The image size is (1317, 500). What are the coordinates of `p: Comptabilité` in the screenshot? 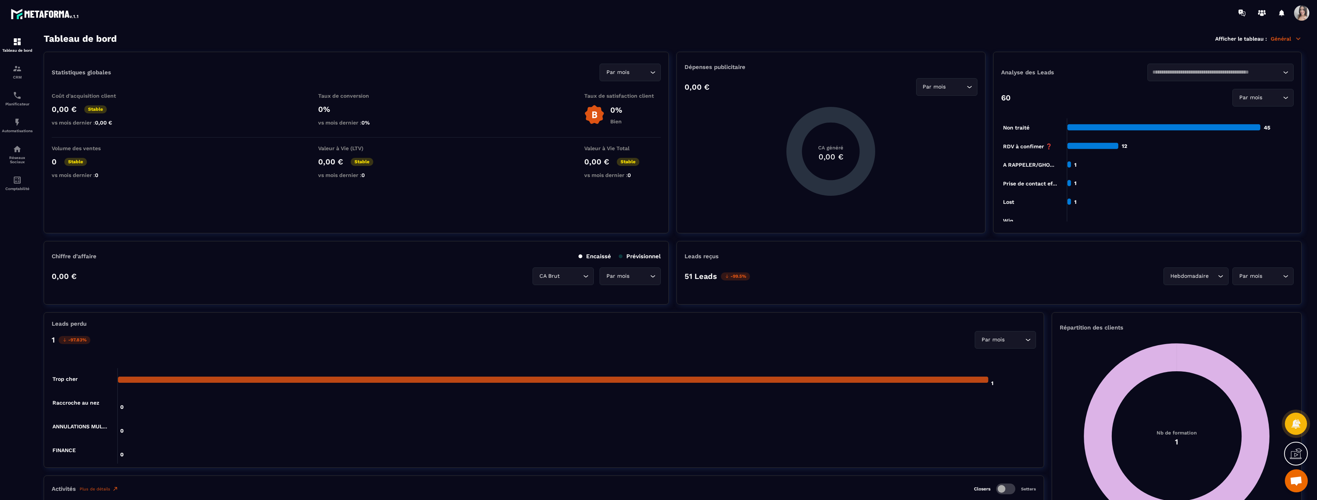 It's located at (17, 188).